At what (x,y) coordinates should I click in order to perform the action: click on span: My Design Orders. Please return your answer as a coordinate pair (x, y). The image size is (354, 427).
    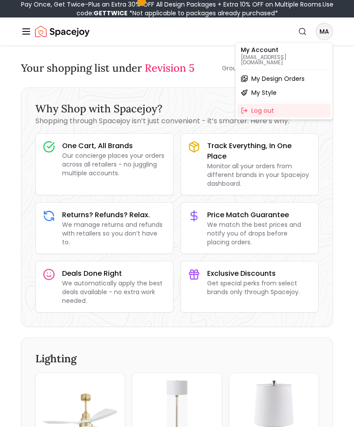
    Looking at the image, I should click on (278, 79).